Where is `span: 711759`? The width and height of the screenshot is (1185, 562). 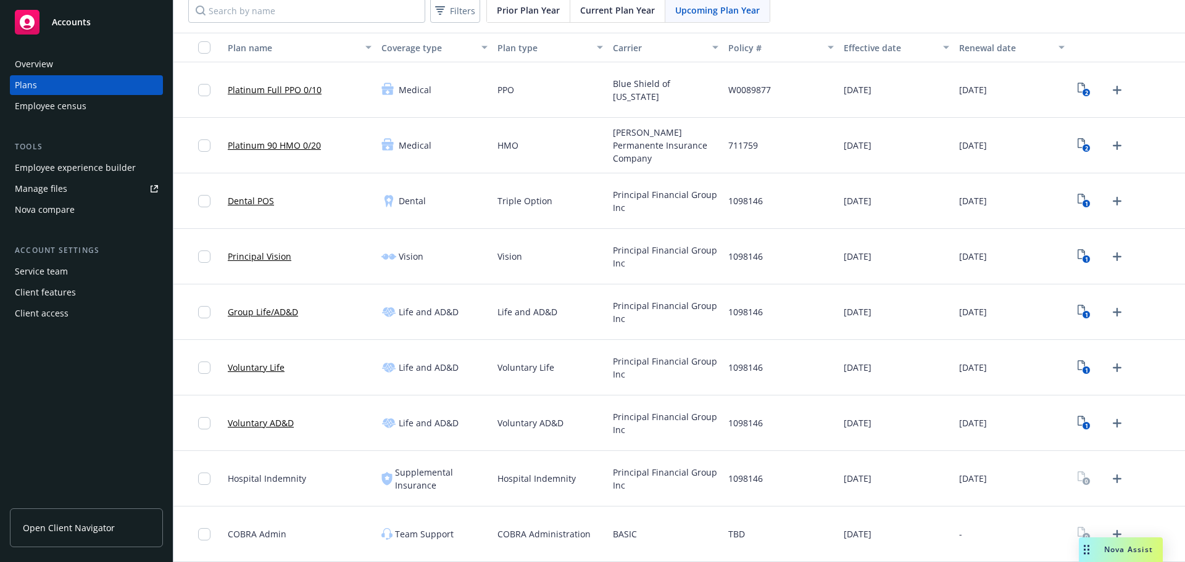 span: 711759 is located at coordinates (743, 145).